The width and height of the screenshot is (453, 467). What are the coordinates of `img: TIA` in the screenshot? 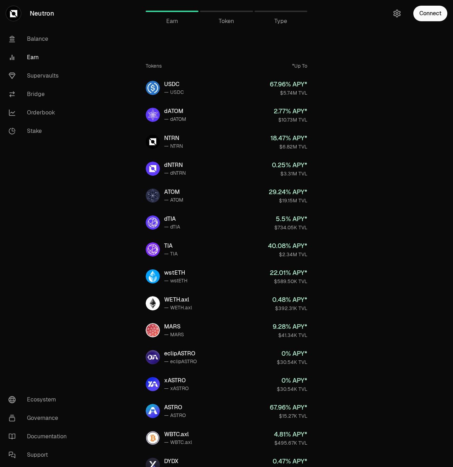 It's located at (153, 250).